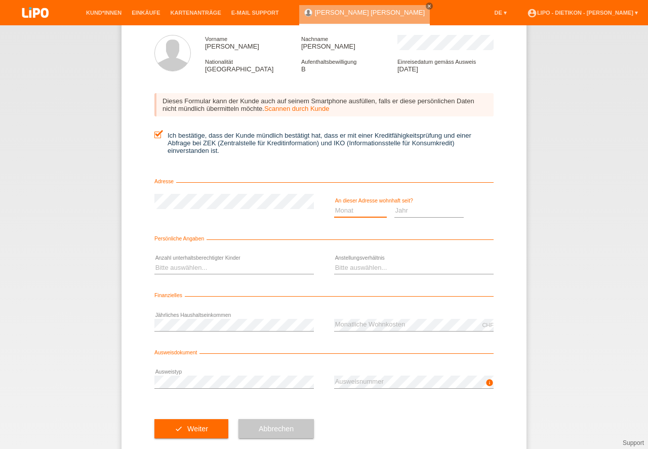 This screenshot has height=449, width=648. What do you see at coordinates (146, 13) in the screenshot?
I see `a: Einkäufe` at bounding box center [146, 13].